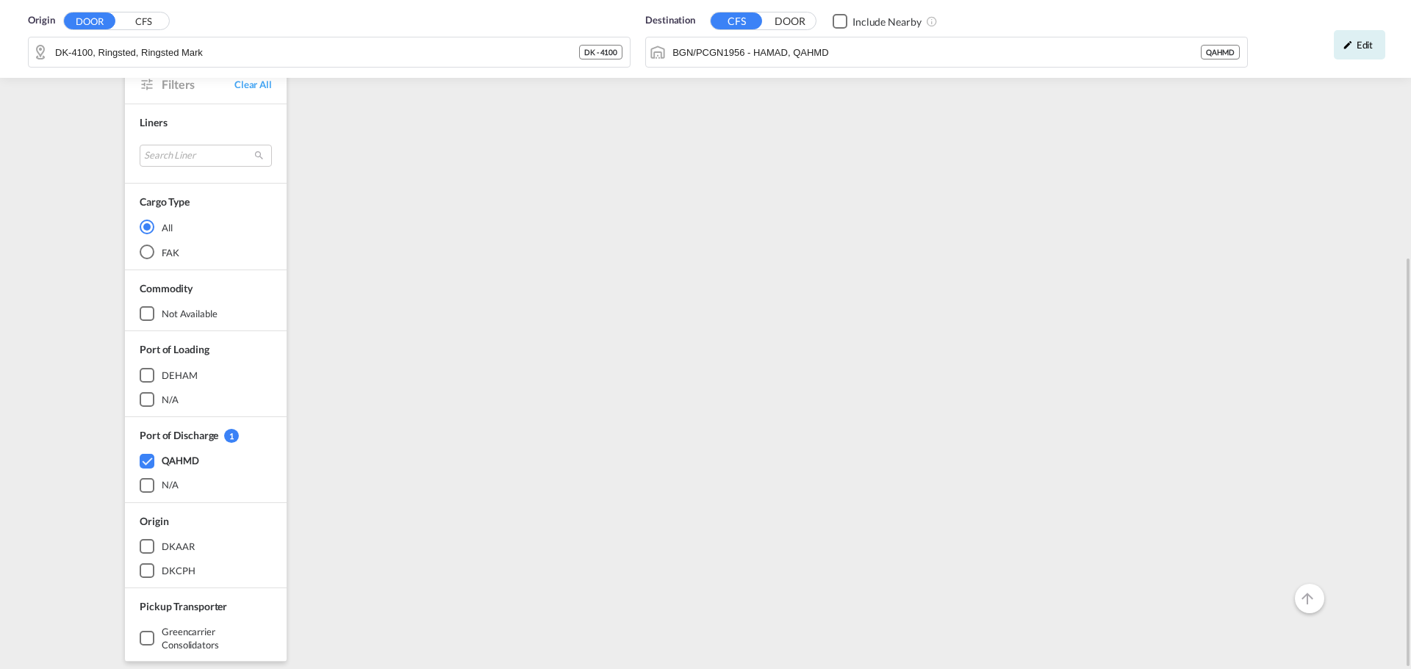 The width and height of the screenshot is (1411, 669). Describe the element at coordinates (947, 52) in the screenshot. I see `md-input-container: BGN/PCGN1956 - HAMAD, QAHMD` at that location.